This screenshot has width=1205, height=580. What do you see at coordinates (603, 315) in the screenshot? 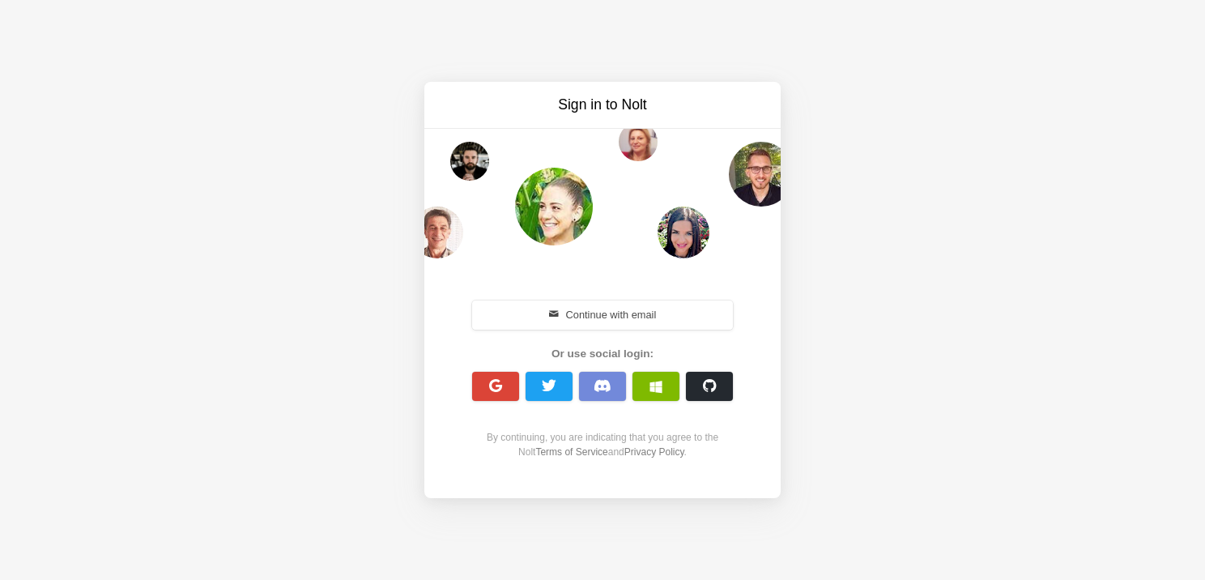
I see `button: Continue with email` at bounding box center [603, 315].